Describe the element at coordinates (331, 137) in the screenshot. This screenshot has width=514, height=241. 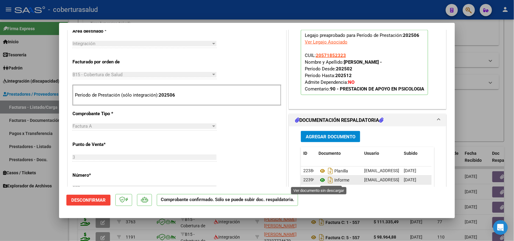
I see `button: Agregar Documento` at that location.